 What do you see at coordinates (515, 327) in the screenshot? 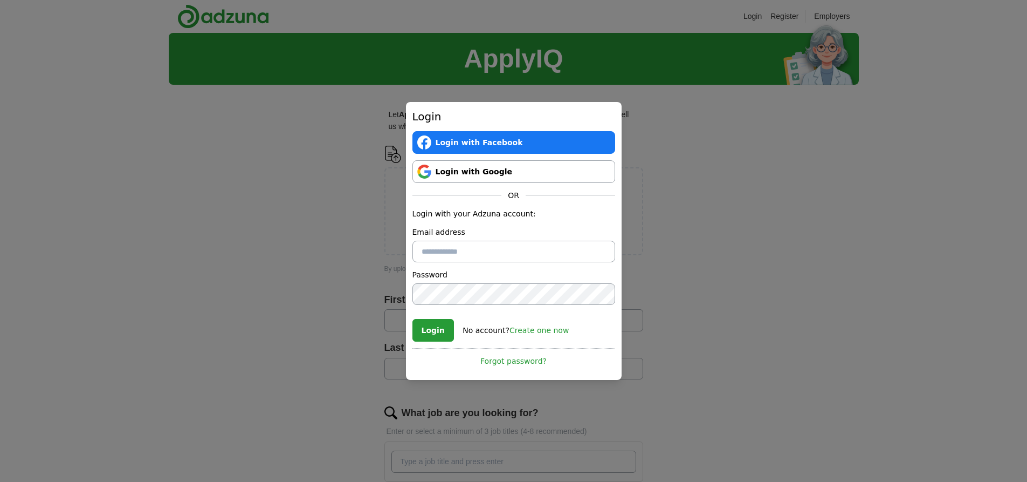
I see `div: No account?` at bounding box center [515, 327].